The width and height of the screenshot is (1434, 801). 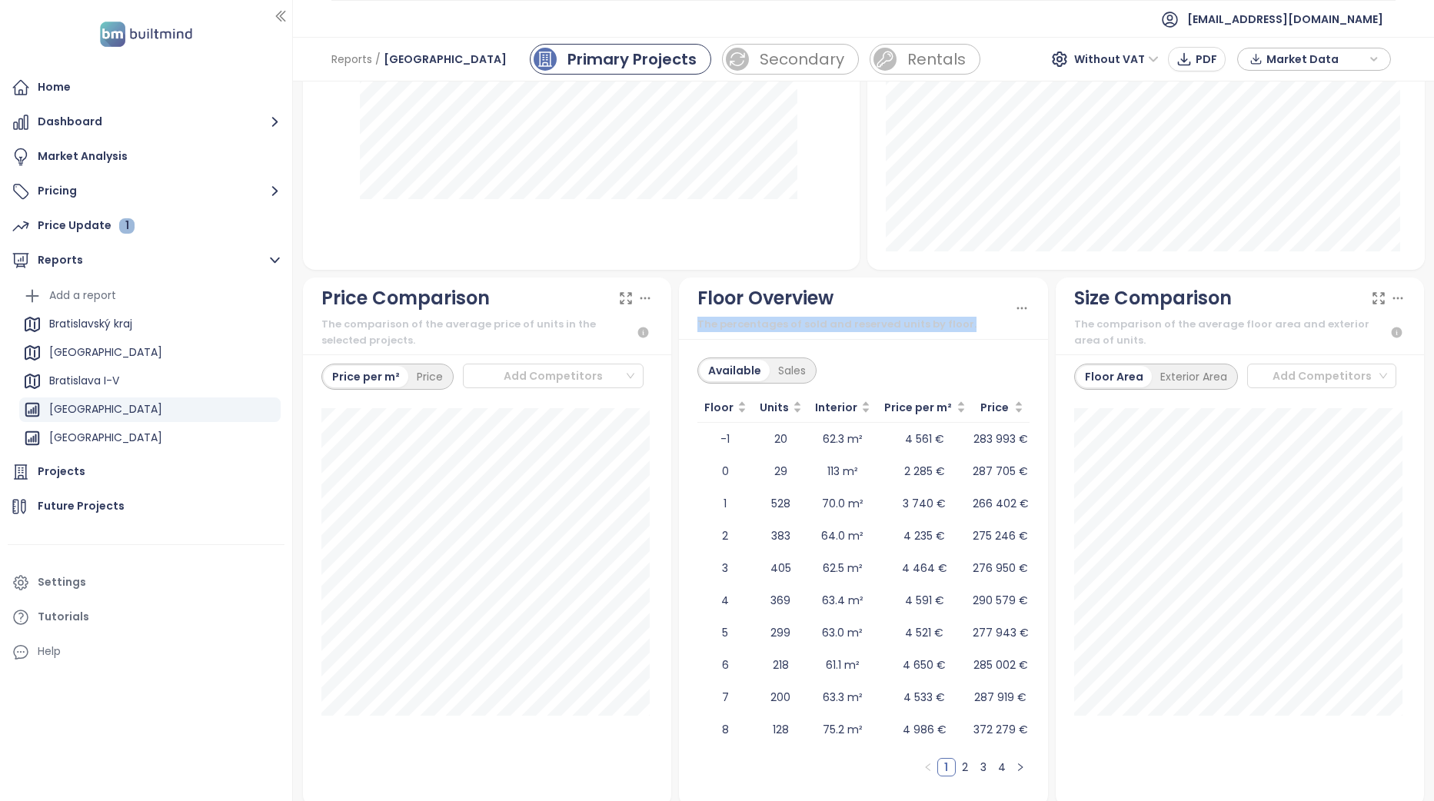 What do you see at coordinates (62, 582) in the screenshot?
I see `div: Settings` at bounding box center [62, 582].